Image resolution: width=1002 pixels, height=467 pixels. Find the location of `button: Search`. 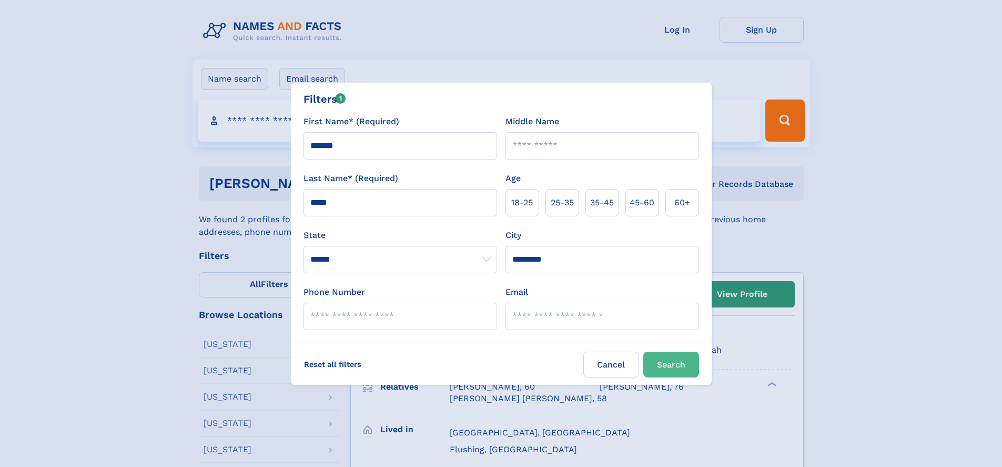

button: Search is located at coordinates (671, 364).